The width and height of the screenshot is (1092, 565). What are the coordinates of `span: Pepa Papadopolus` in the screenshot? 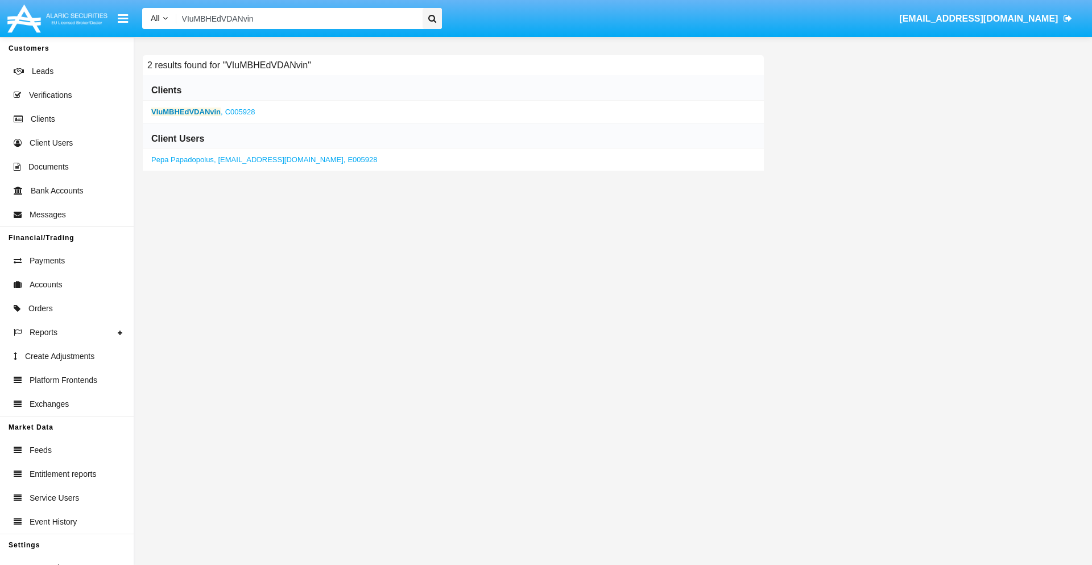 It's located at (183, 159).